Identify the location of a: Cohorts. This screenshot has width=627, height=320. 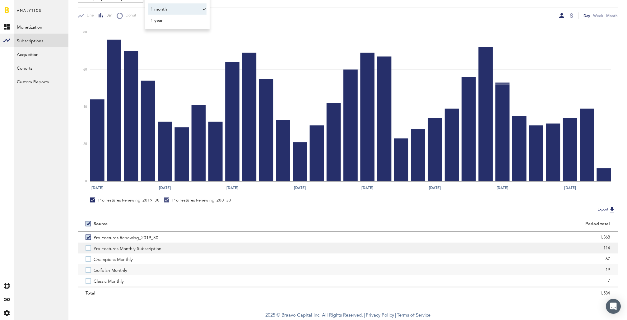
(41, 68).